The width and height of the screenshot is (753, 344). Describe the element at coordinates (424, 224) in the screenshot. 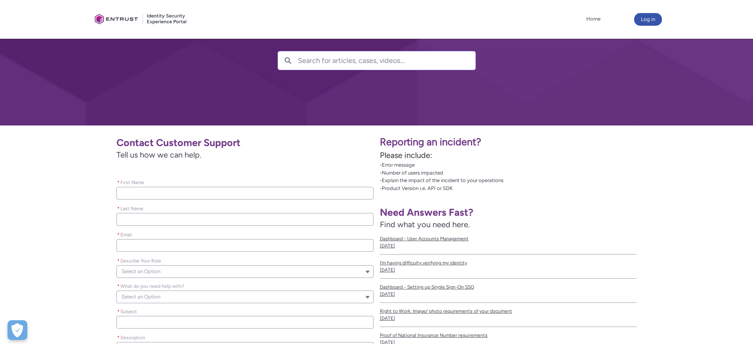

I see `span: Find what you need here.` at that location.